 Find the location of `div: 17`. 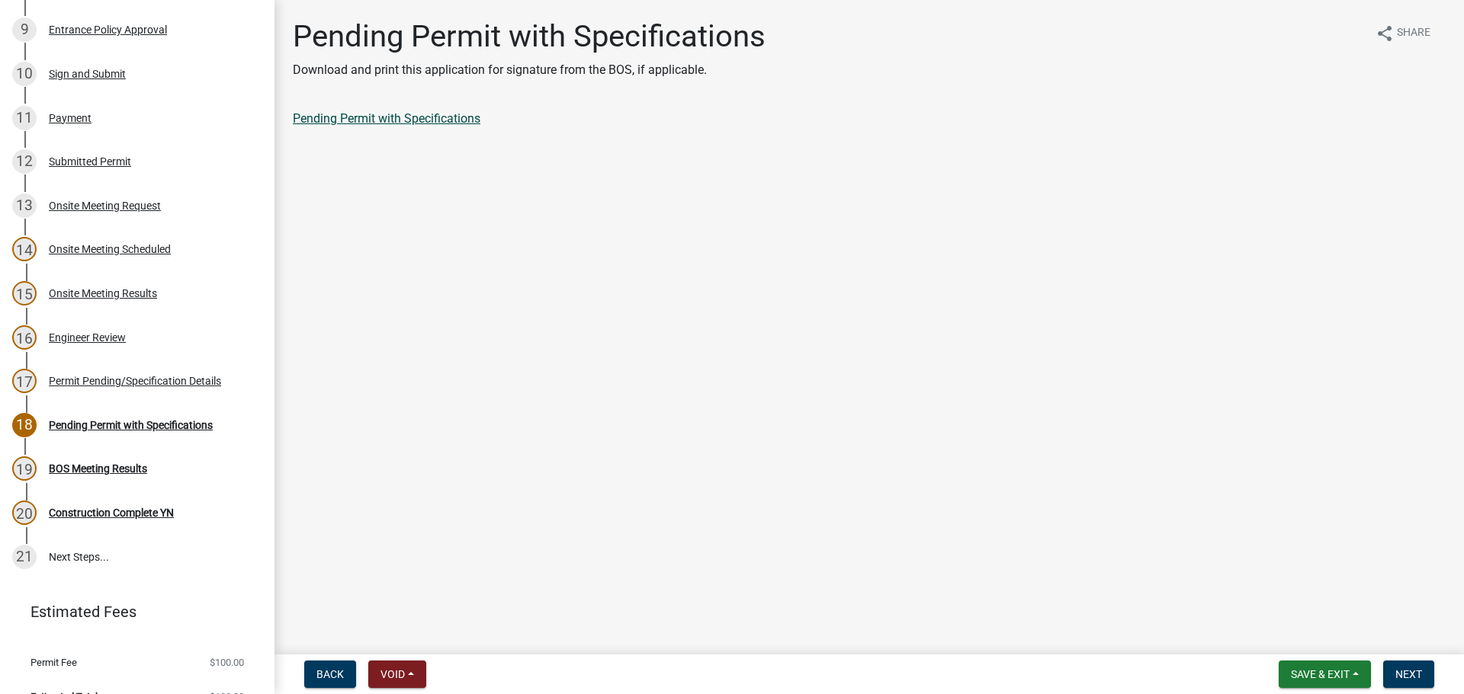

div: 17 is located at coordinates (24, 381).